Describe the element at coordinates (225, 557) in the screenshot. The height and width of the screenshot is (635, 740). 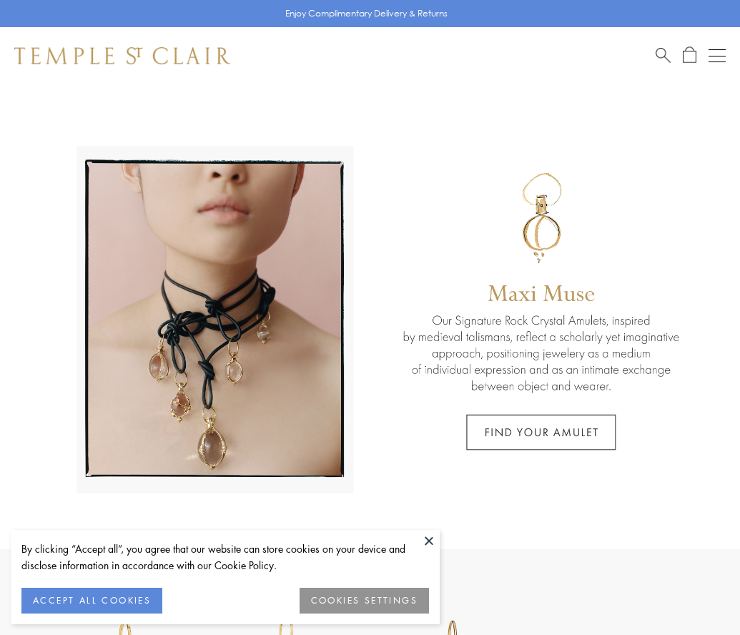
I see `div: By clicking “Accept all”, you agree that our website can store cookies on your device and disclos...` at that location.